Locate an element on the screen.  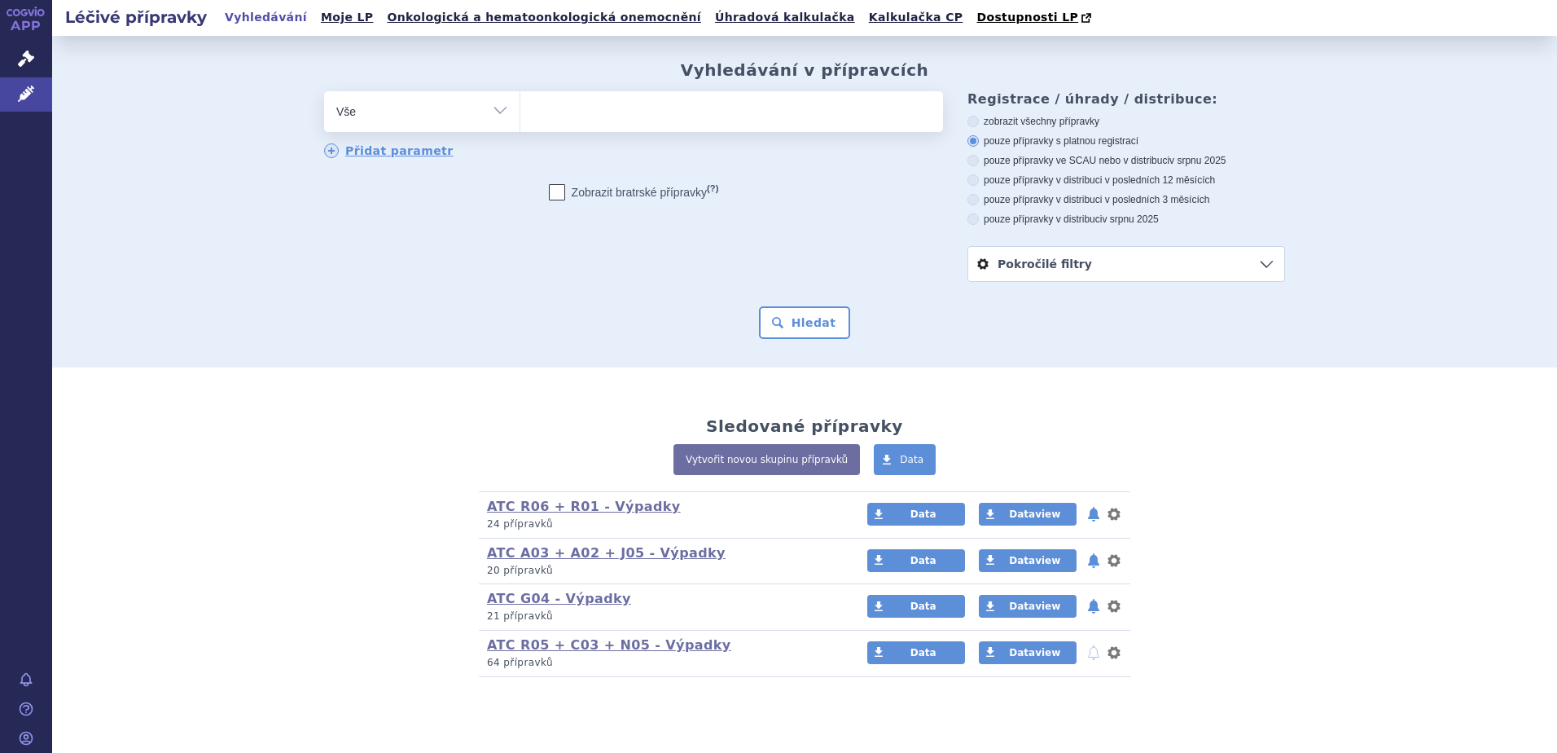
a: ATC G04 - Výpadky is located at coordinates (559, 598).